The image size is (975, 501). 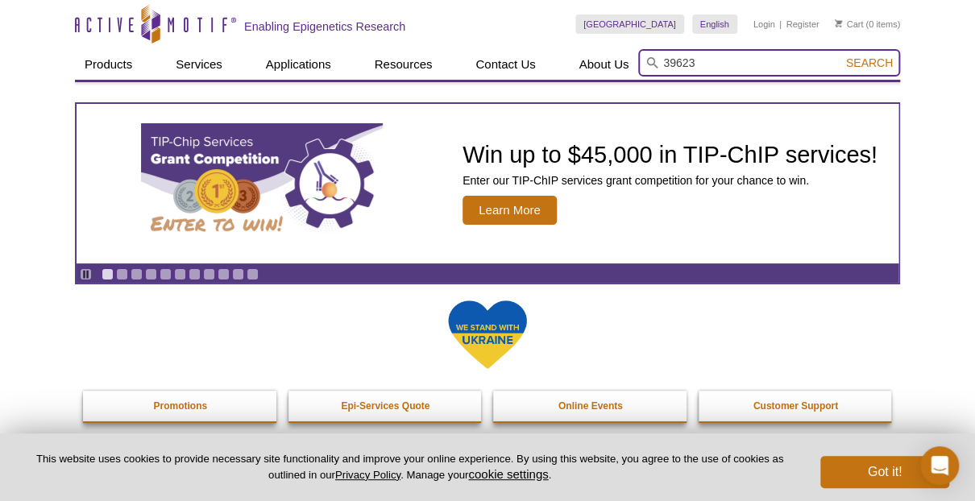 What do you see at coordinates (85, 274) in the screenshot?
I see `a: Toggle autoplay` at bounding box center [85, 274].